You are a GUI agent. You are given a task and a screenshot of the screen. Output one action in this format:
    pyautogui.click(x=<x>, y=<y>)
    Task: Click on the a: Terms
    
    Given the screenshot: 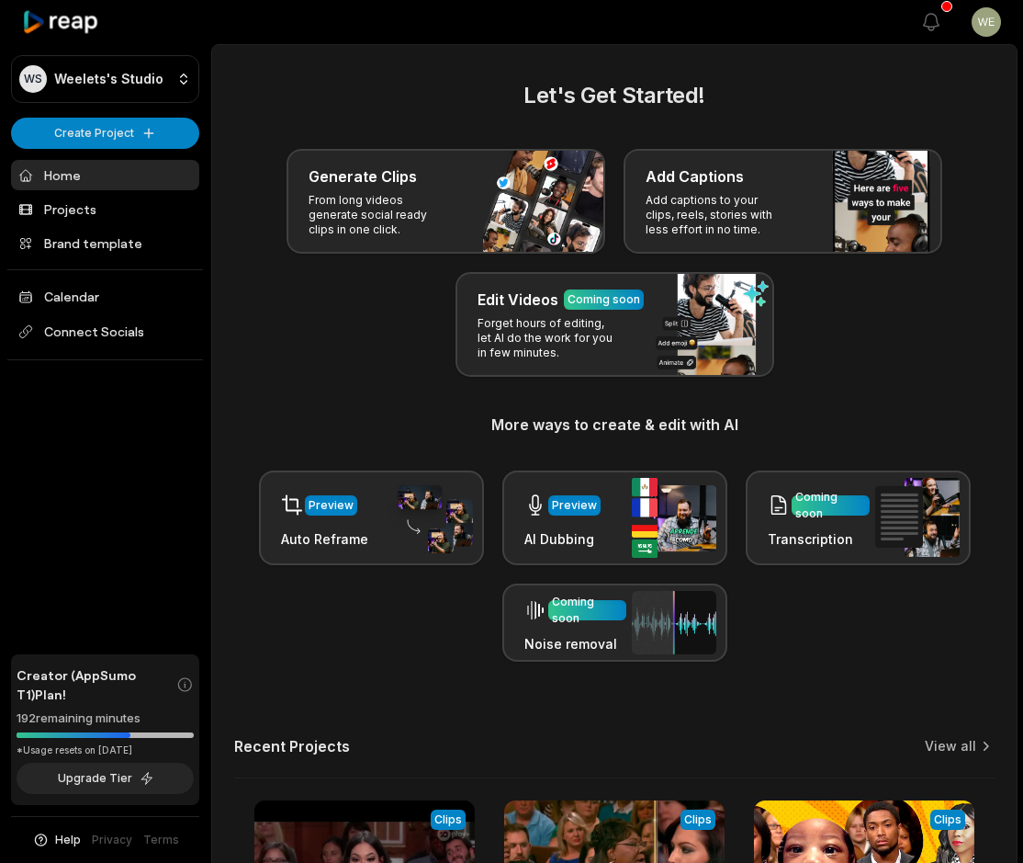 What is the action you would take?
    pyautogui.click(x=161, y=840)
    